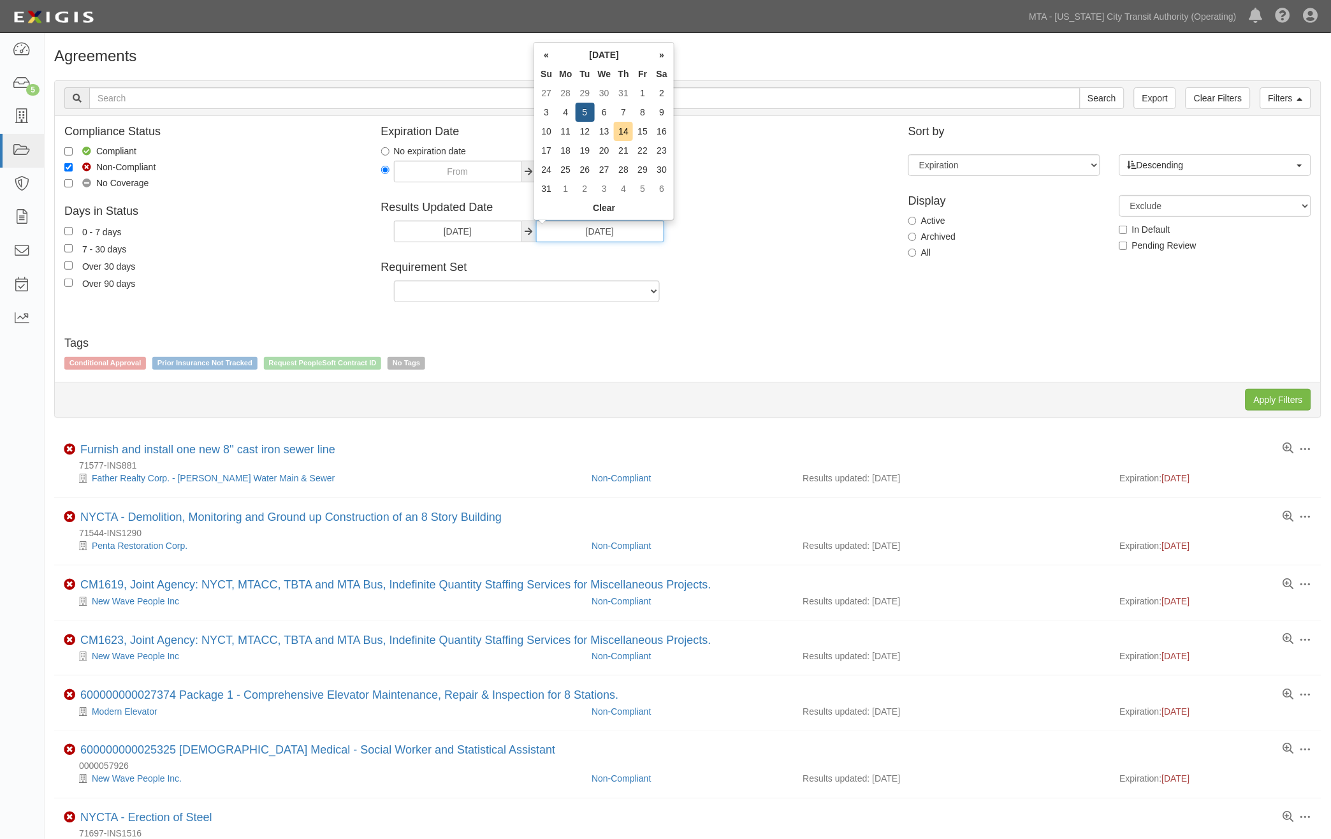 Image resolution: width=1331 pixels, height=839 pixels. I want to click on a: Clear Filters, so click(1217, 98).